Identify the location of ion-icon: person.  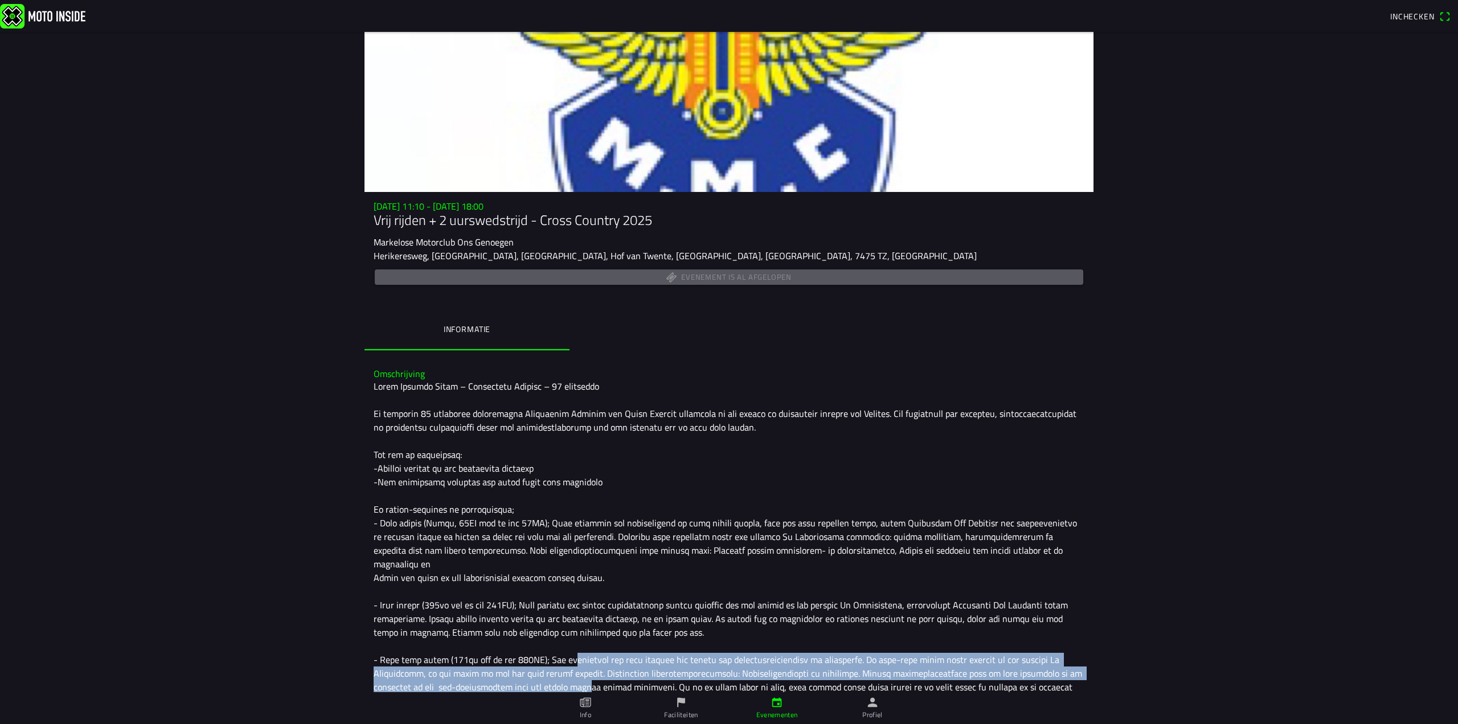
(873, 702).